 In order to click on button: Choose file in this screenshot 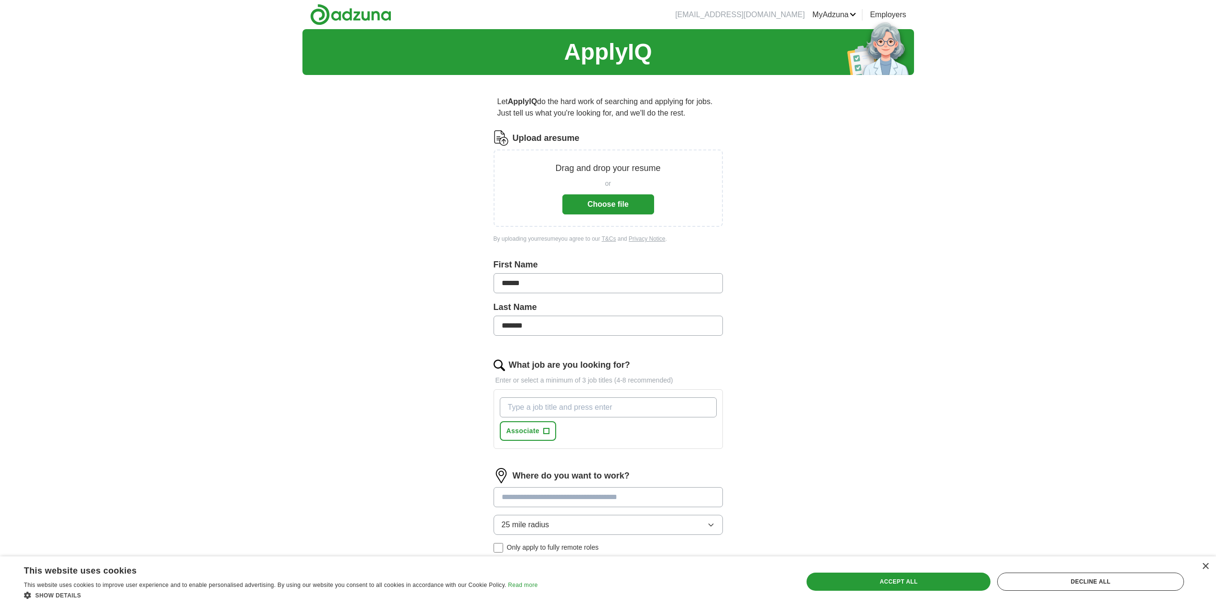, I will do `click(608, 205)`.